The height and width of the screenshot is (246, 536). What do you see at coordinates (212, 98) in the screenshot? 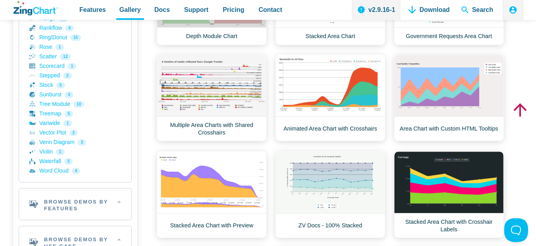
I see `a: Multiple Area Charts with Shared Crosshairs` at bounding box center [212, 98].